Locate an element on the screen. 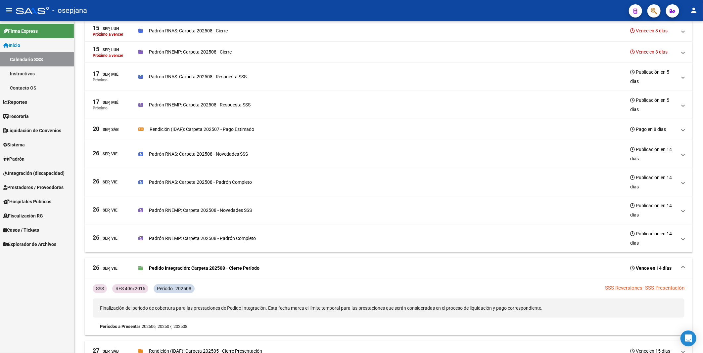 The height and width of the screenshot is (353, 703). div: Sep, Sáb is located at coordinates (106, 129).